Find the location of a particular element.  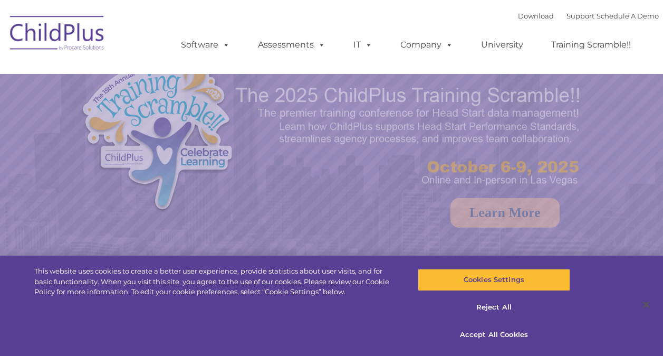

a: IT is located at coordinates (363, 45).